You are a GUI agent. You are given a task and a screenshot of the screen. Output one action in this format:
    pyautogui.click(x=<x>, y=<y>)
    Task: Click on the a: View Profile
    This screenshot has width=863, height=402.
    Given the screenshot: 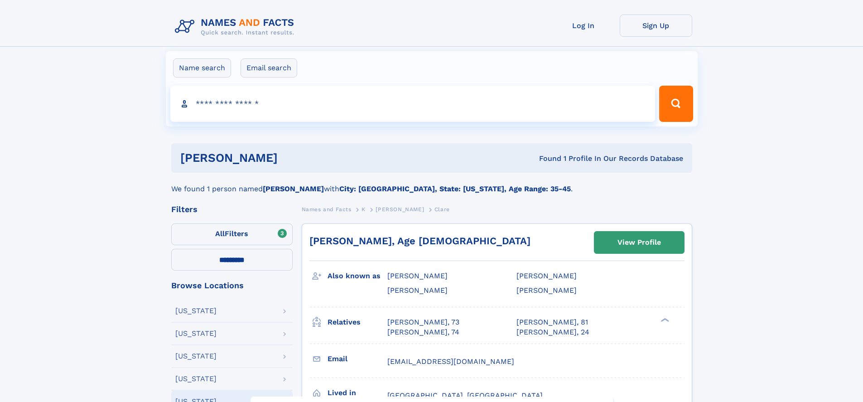 What is the action you would take?
    pyautogui.click(x=639, y=242)
    